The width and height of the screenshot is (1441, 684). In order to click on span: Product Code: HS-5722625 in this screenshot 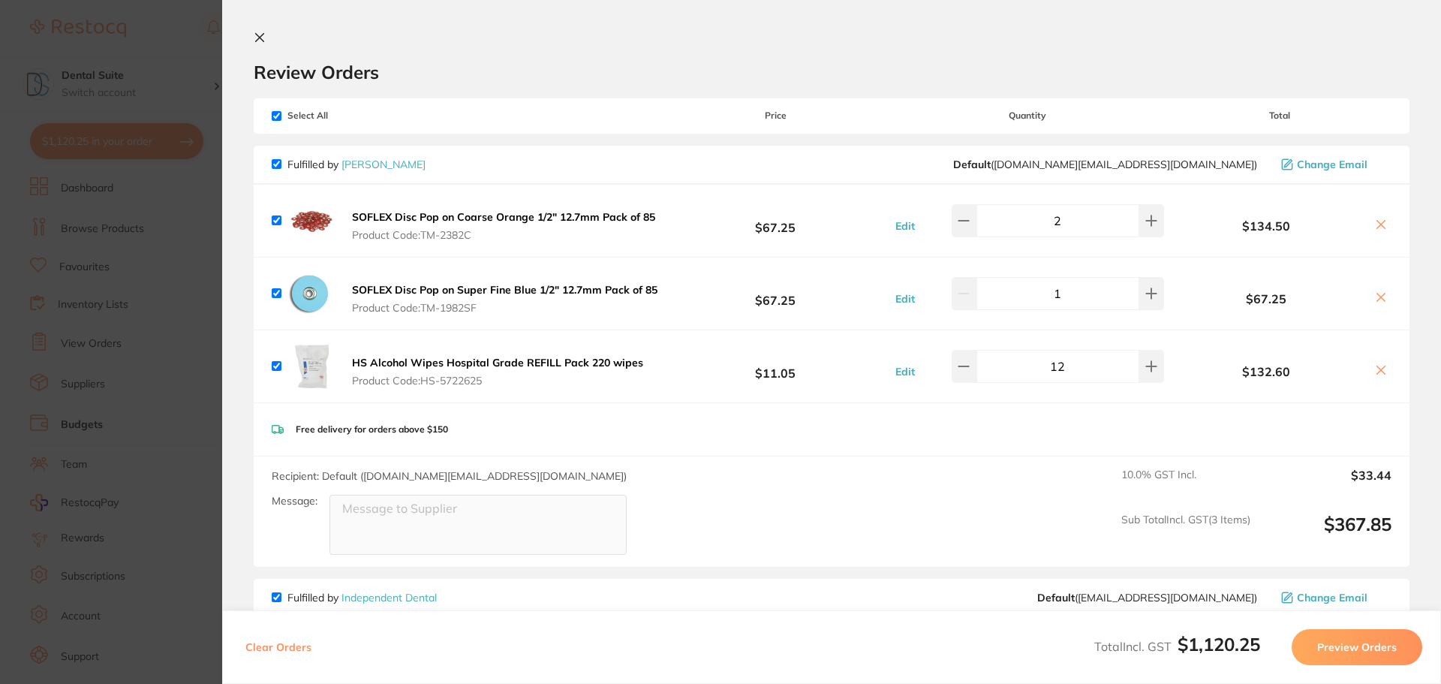, I will do `click(497, 380)`.